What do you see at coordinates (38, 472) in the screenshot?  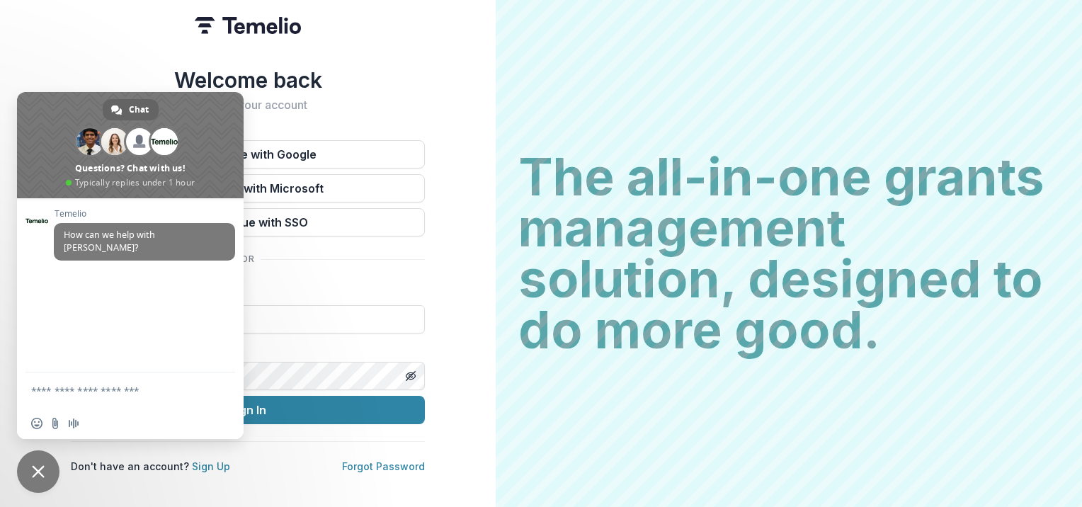 I see `a: Close chat` at bounding box center [38, 472].